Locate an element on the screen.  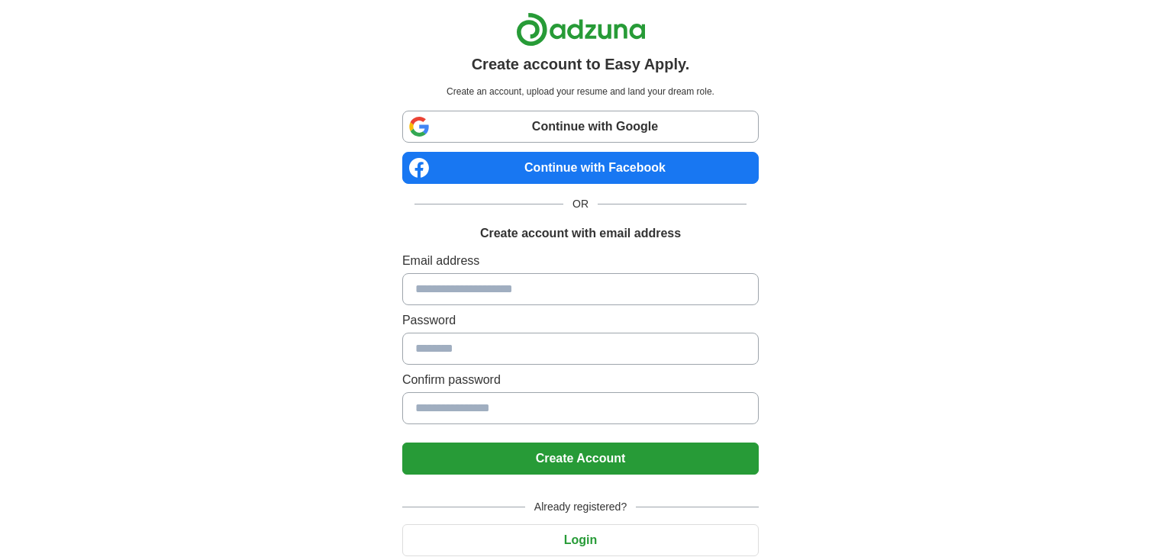
button: Login is located at coordinates (580, 540).